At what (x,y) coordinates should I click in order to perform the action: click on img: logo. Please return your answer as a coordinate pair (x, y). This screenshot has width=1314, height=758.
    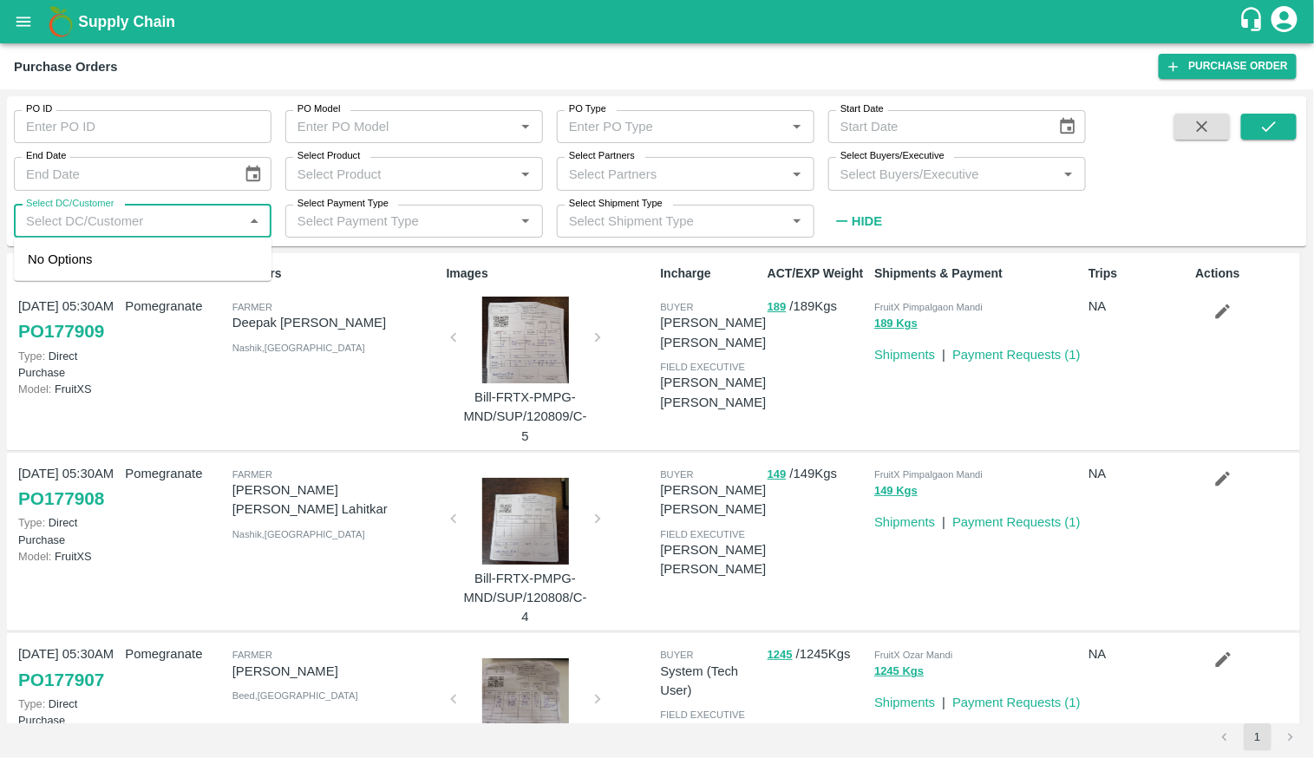
    Looking at the image, I should click on (61, 22).